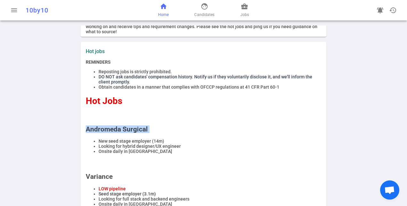  I want to click on li: Looking for full stack and backend engineers, so click(210, 199).